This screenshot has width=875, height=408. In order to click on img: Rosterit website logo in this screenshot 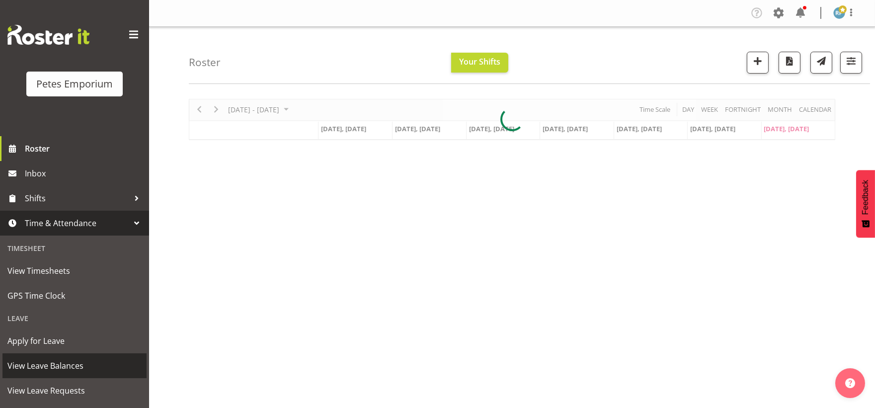, I will do `click(48, 35)`.